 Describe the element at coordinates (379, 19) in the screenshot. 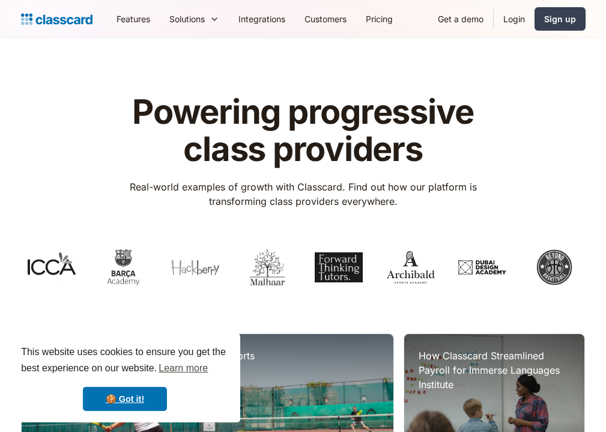

I see `a: Pricing` at that location.